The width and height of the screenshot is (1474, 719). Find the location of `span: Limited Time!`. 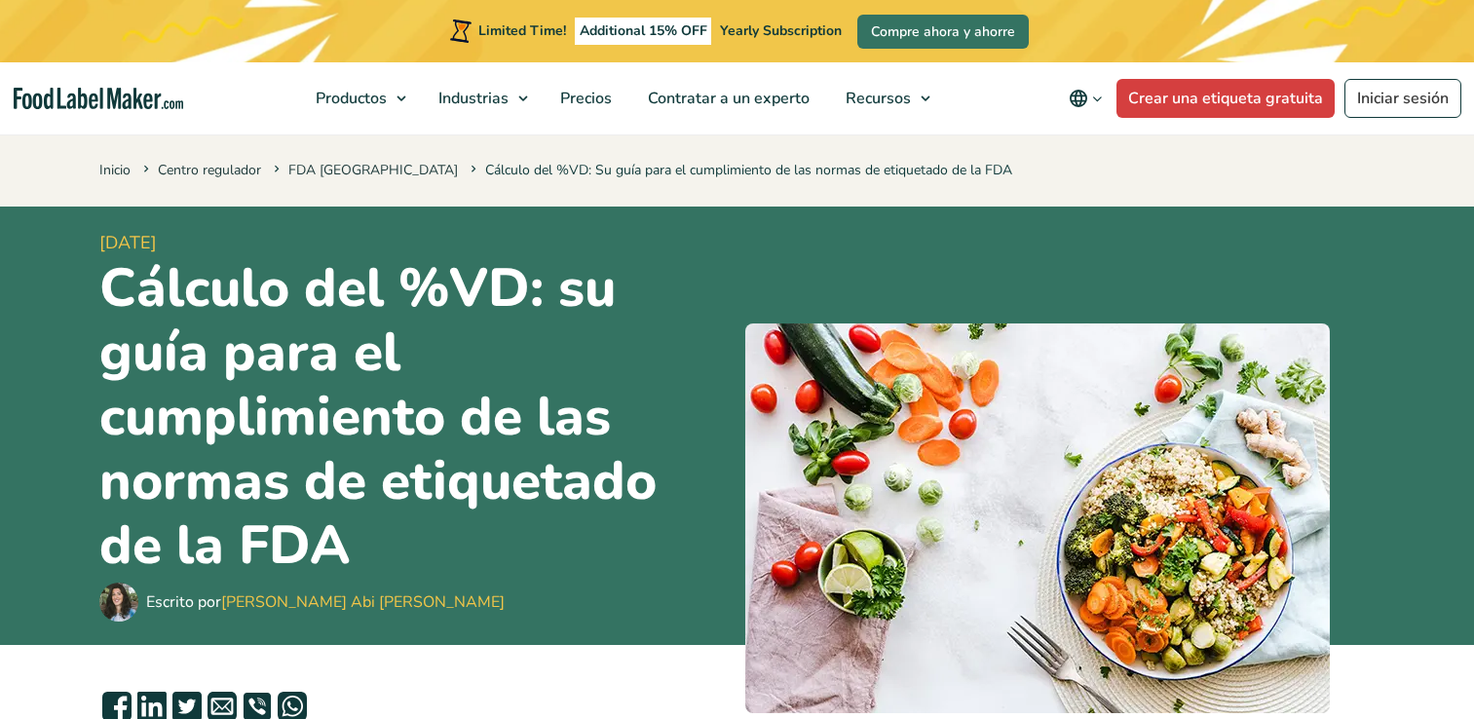

span: Limited Time! is located at coordinates (522, 30).